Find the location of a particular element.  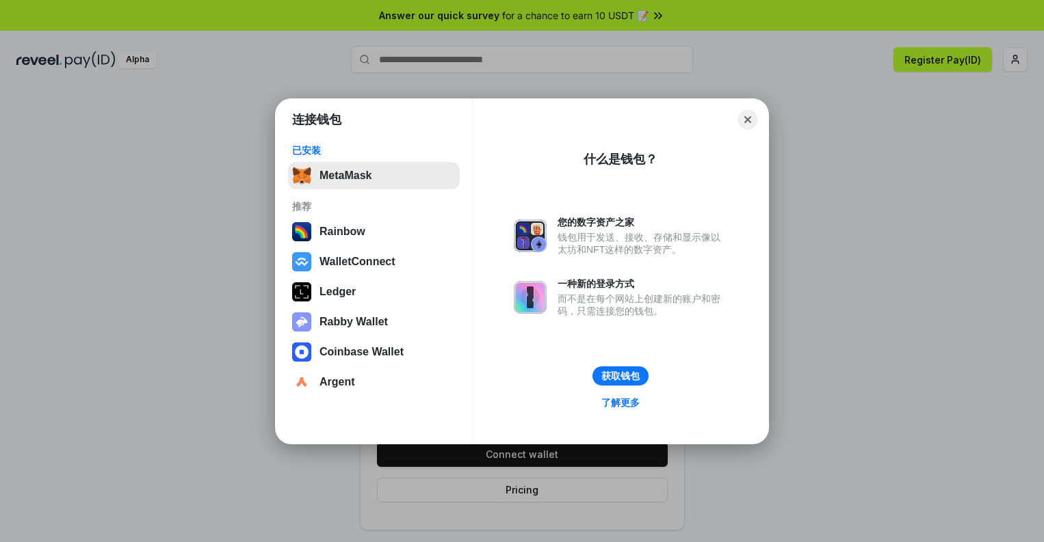

div: 获取钱包 is located at coordinates (620, 376).